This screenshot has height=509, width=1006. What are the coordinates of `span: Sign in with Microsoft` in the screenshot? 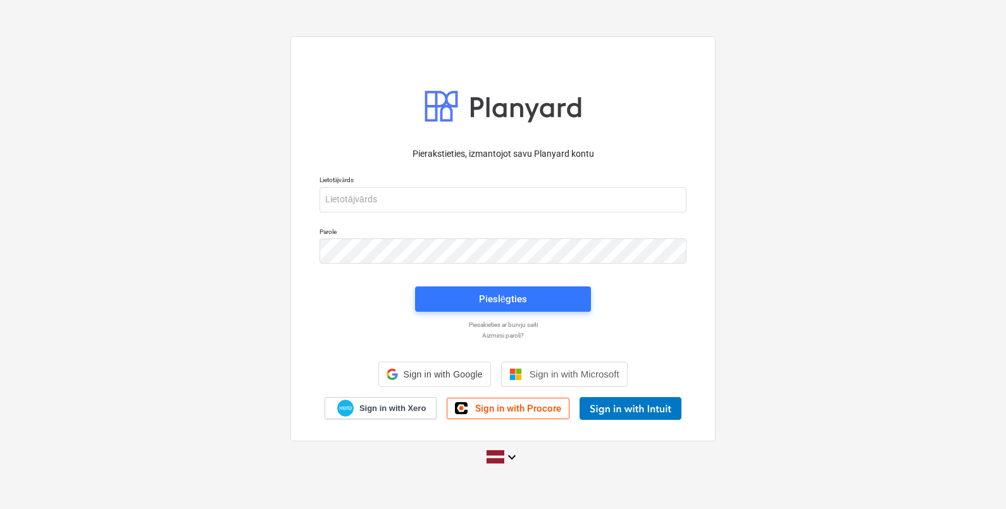 It's located at (575, 374).